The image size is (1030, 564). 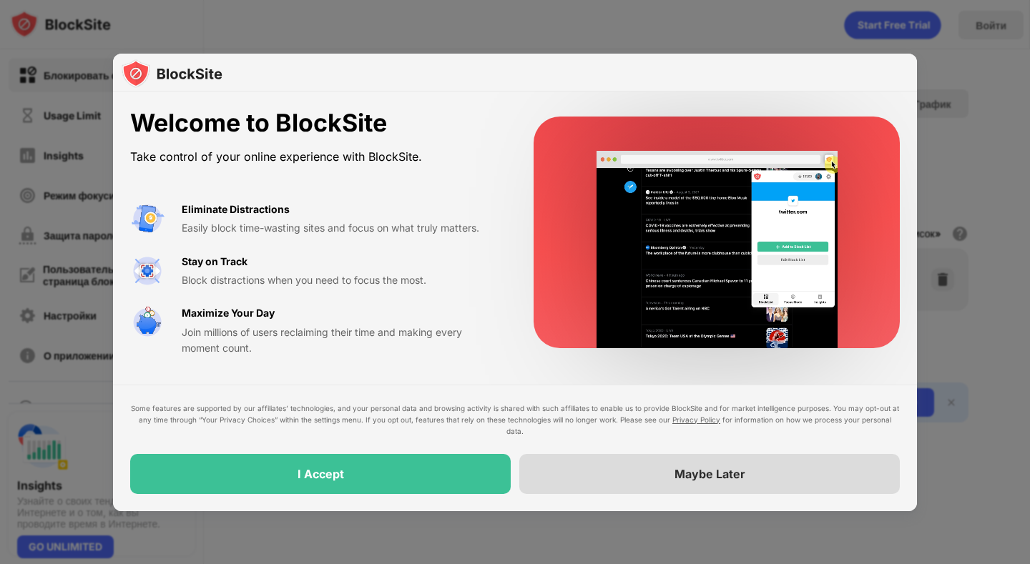 I want to click on img: value-focus.svg, so click(x=147, y=271).